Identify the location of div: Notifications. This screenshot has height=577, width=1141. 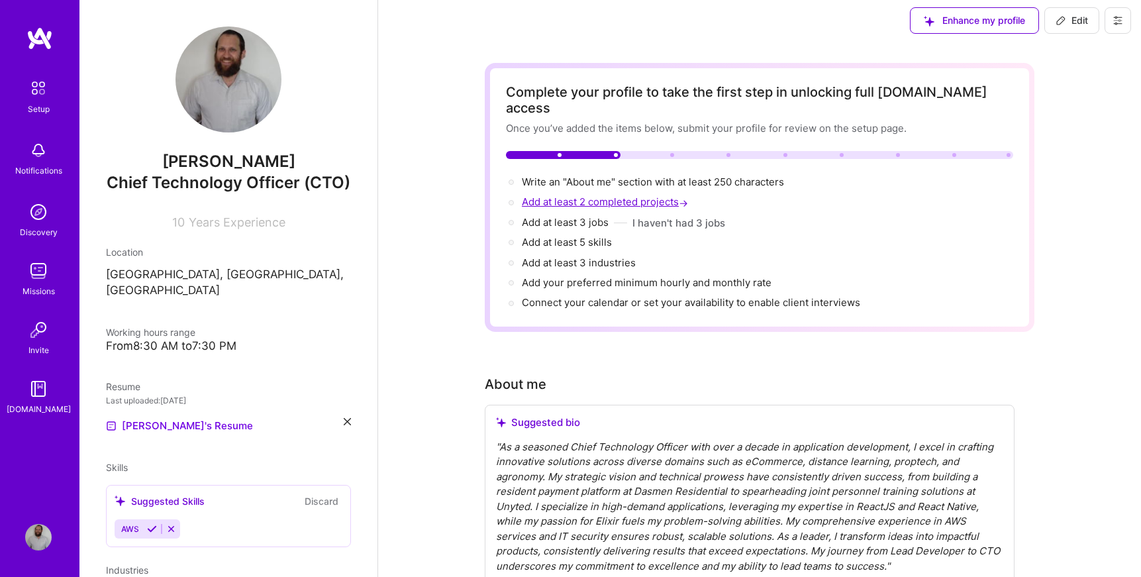
(38, 170).